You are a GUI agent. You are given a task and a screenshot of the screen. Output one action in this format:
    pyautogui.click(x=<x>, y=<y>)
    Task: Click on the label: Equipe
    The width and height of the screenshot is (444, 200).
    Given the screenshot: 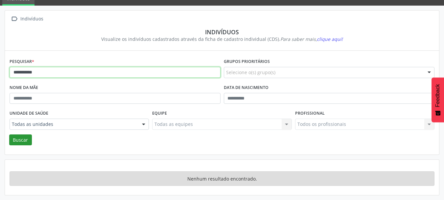 What is the action you would take?
    pyautogui.click(x=160, y=113)
    